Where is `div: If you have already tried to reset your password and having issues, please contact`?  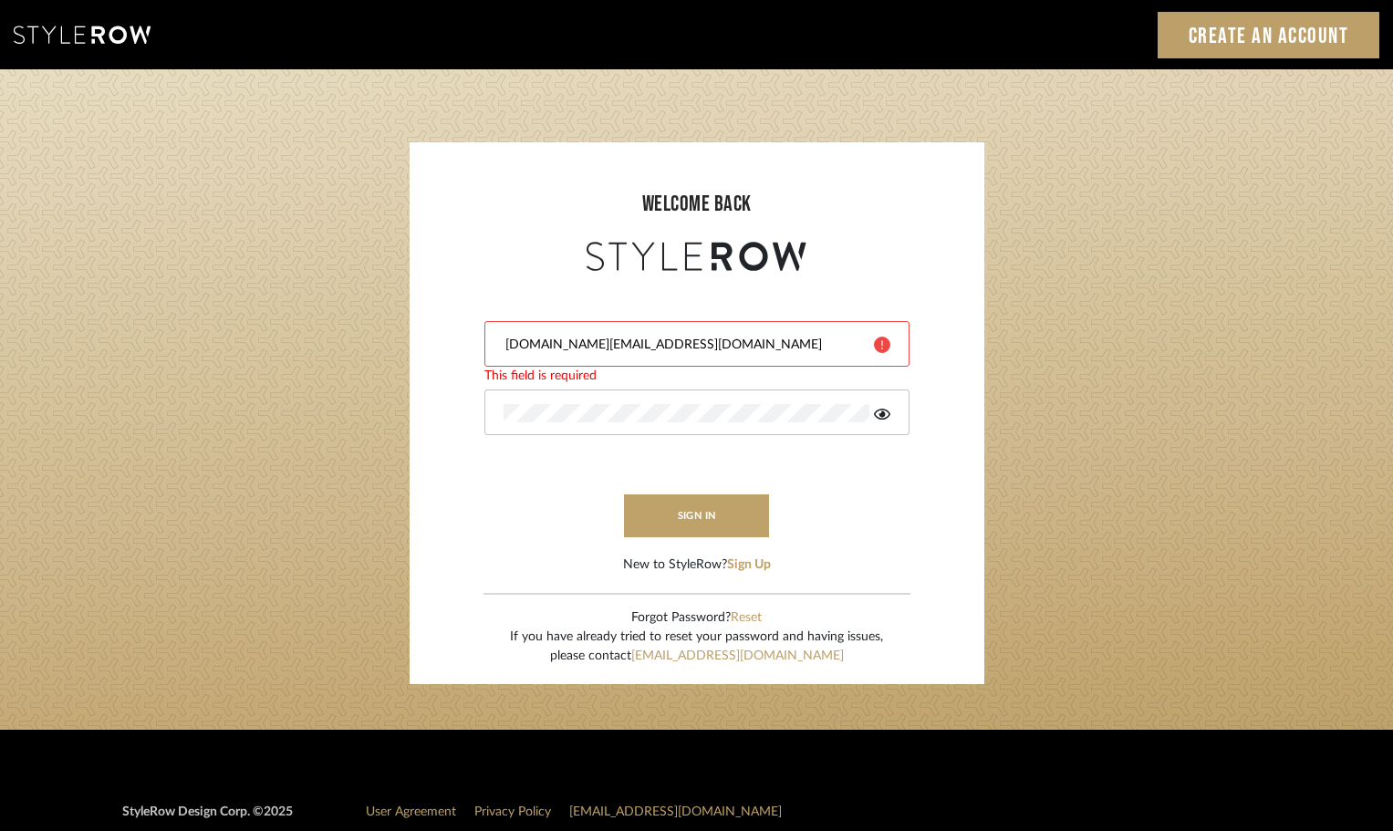 div: If you have already tried to reset your password and having issues, please contact is located at coordinates (696, 647).